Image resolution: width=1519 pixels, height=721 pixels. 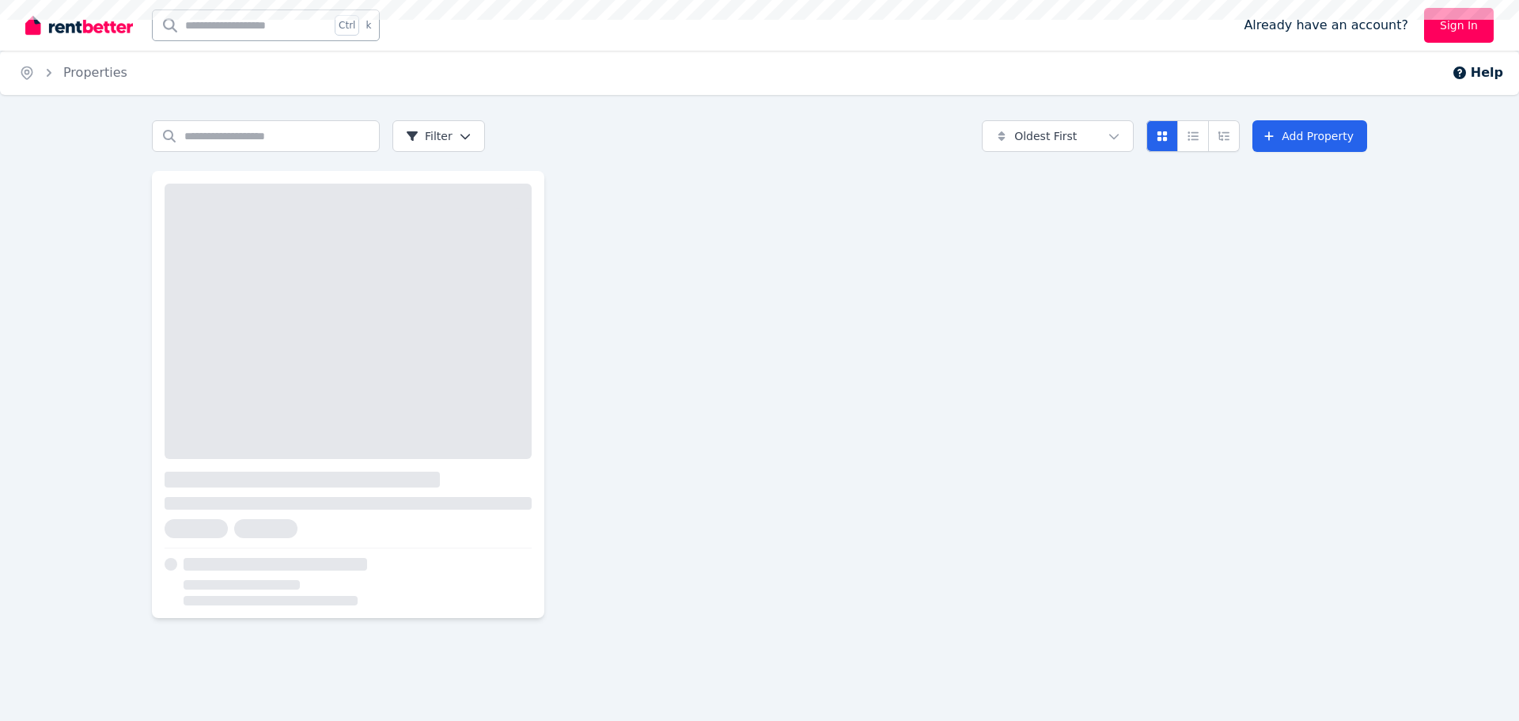 What do you see at coordinates (429, 136) in the screenshot?
I see `span: Filter` at bounding box center [429, 136].